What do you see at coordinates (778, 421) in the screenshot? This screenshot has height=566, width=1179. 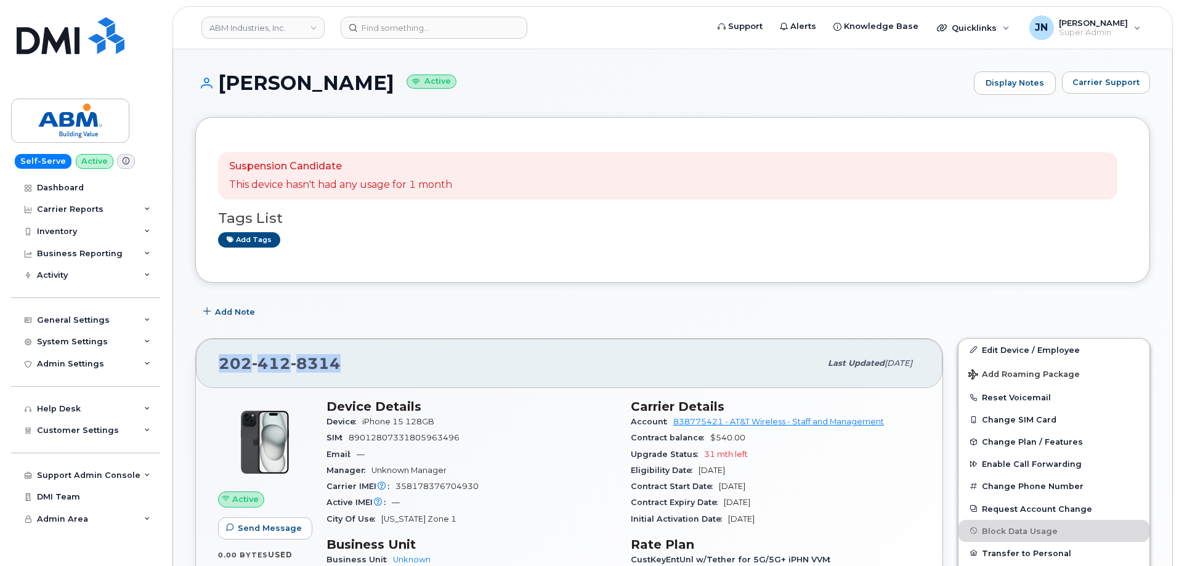 I see `a: 838775421 - AT&T Wireless - Staff and Management` at bounding box center [778, 421].